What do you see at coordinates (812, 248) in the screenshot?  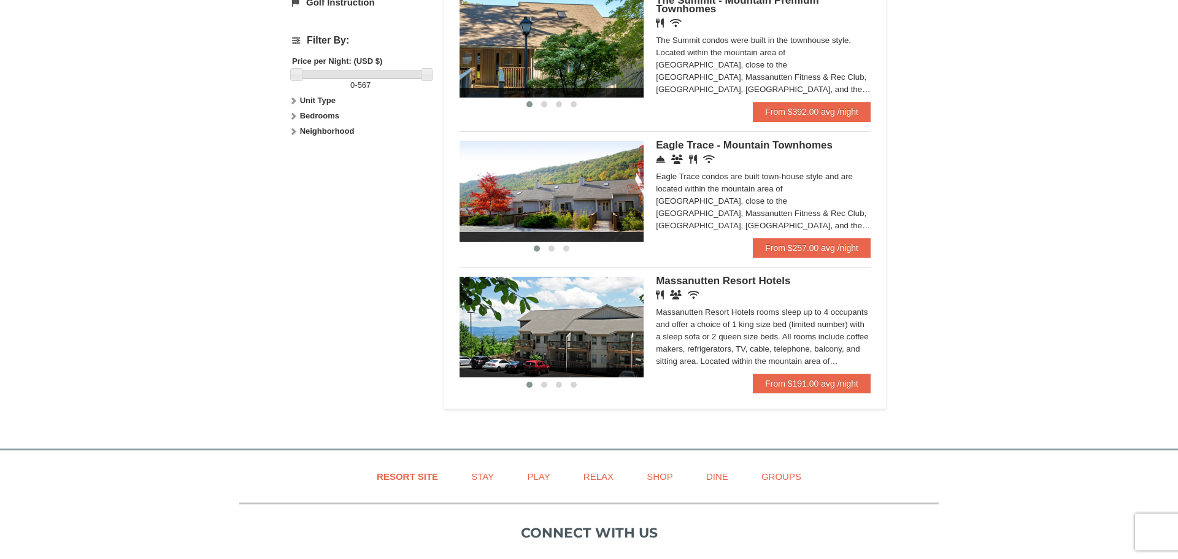 I see `a: From $257.00 avg /night` at bounding box center [812, 248].